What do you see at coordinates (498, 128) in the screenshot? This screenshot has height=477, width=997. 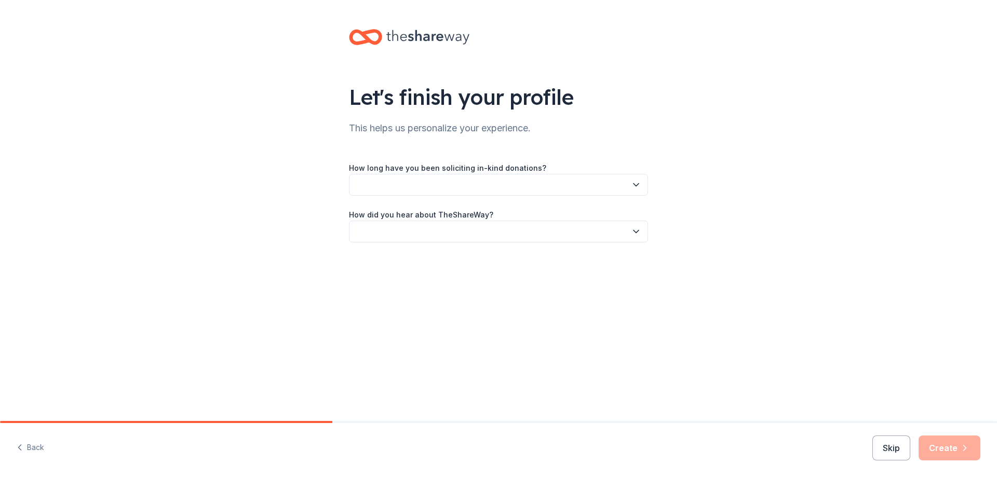 I see `div: This helps us personalize your experience.` at bounding box center [498, 128].